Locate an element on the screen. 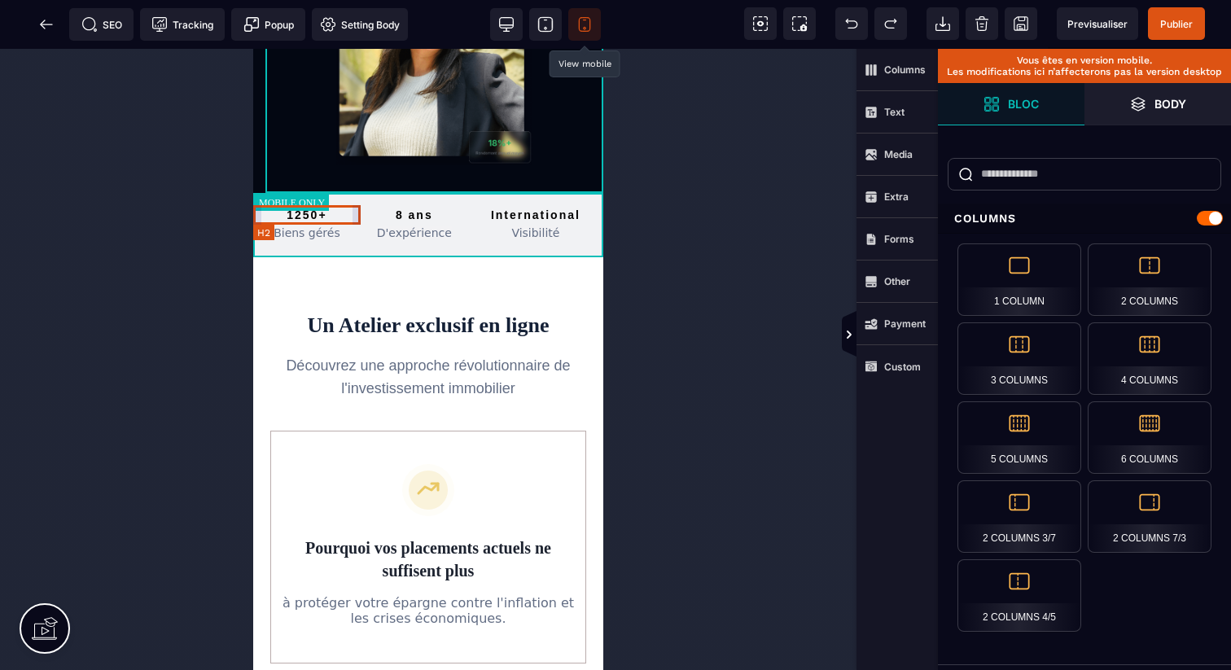  span: D'expérience is located at coordinates (161, 184).